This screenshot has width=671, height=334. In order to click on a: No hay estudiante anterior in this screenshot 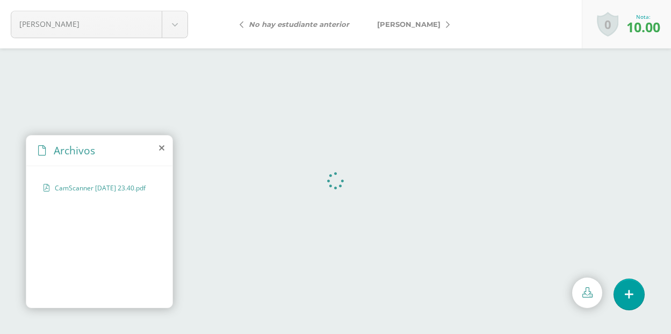, I will do `click(297, 24)`.